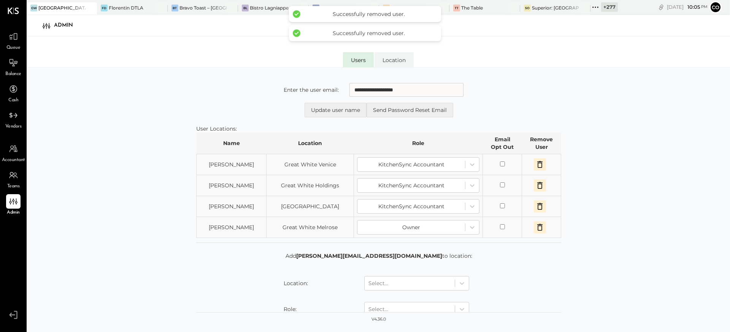 This screenshot has height=332, width=730. Describe the element at coordinates (245, 8) in the screenshot. I see `div: BL` at that location.